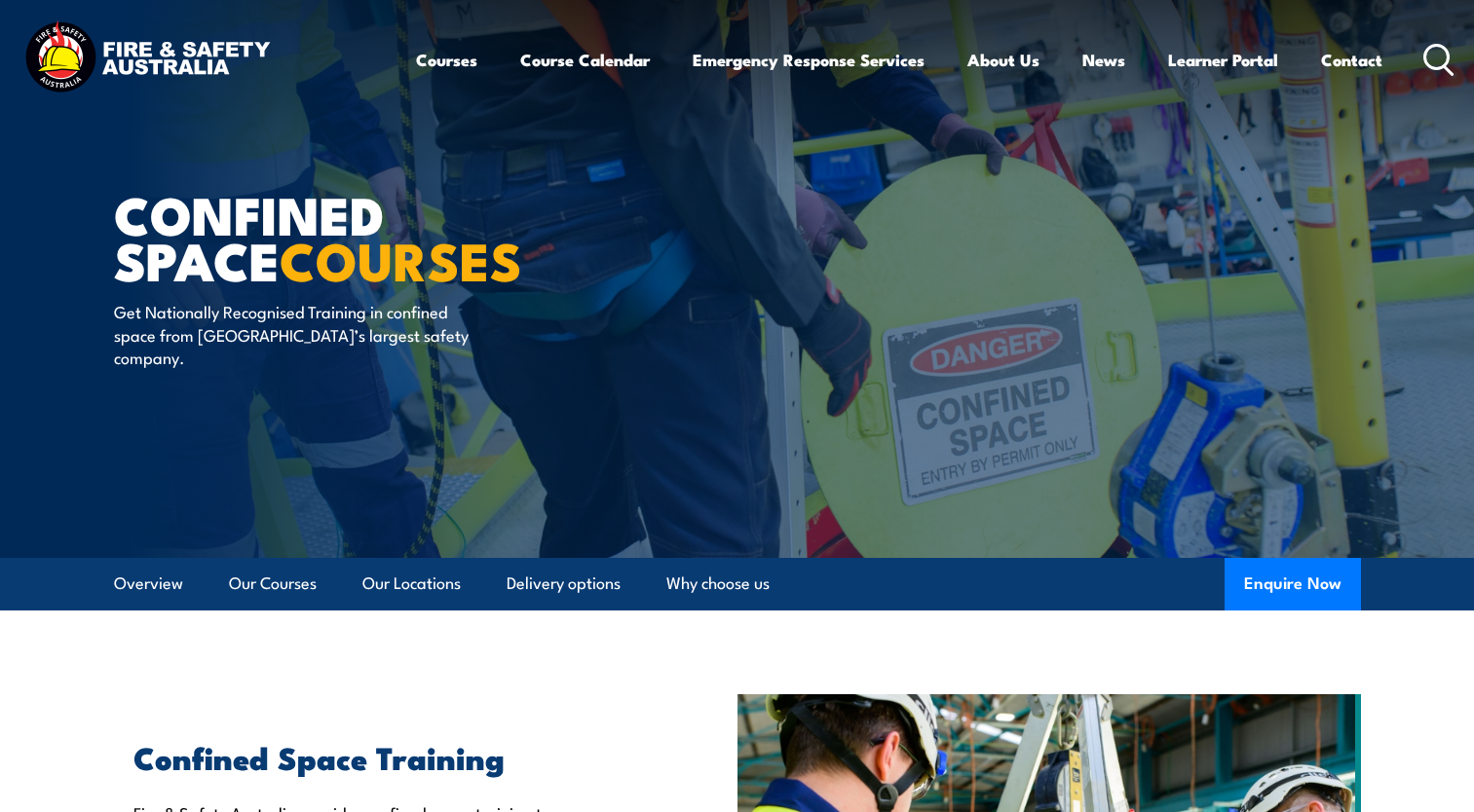 The width and height of the screenshot is (1474, 812). Describe the element at coordinates (1351, 60) in the screenshot. I see `a: Contact` at that location.